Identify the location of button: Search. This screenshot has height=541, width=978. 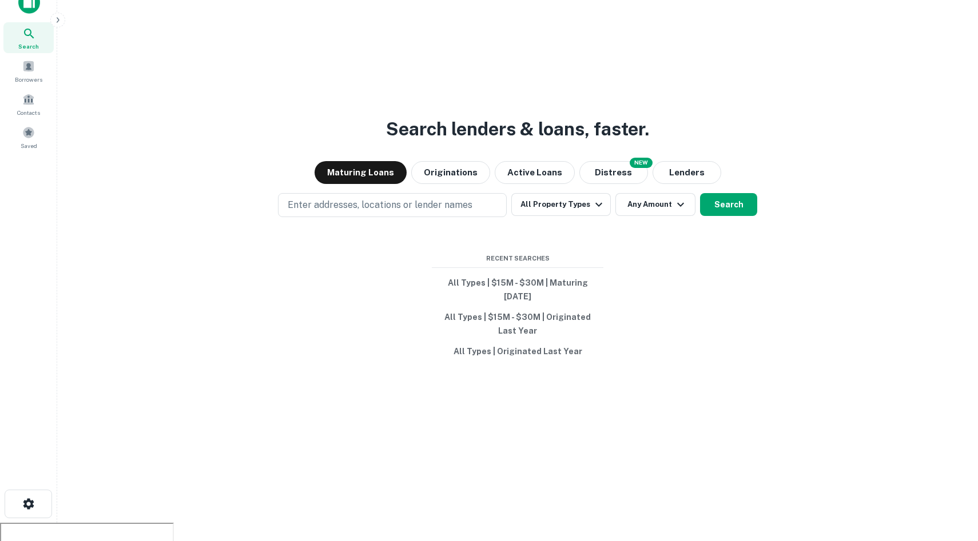
(728, 205).